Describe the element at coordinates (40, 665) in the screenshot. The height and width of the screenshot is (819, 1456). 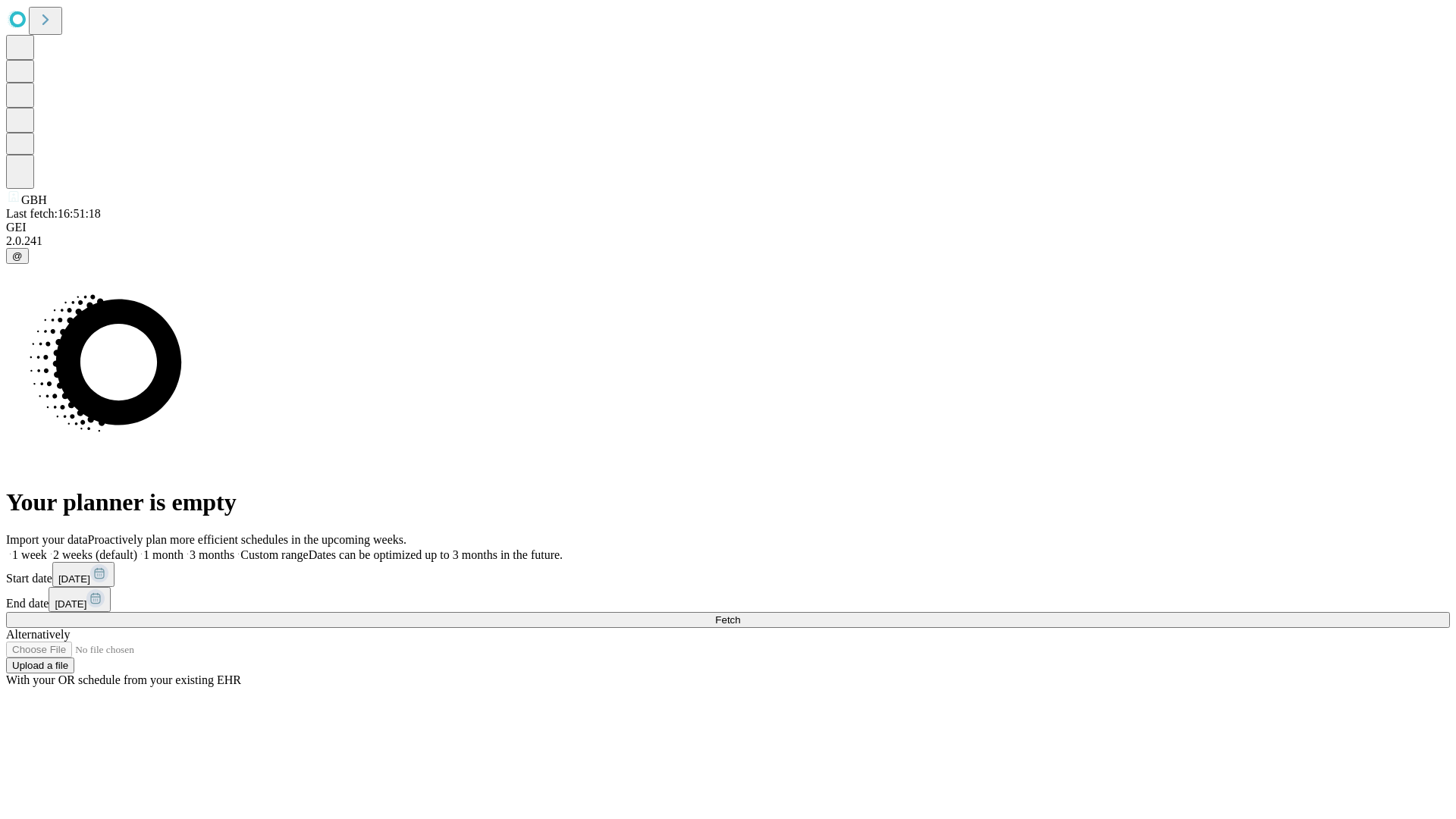
I see `button: Upload a file` at that location.